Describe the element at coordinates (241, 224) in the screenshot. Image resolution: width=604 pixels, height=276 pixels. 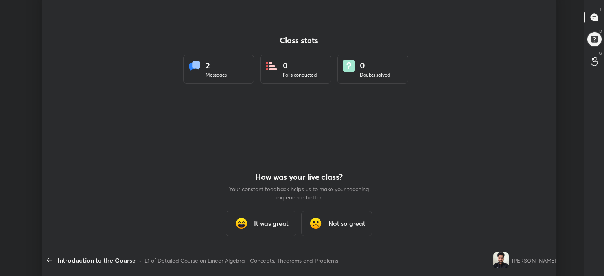
I see `img: grinning_face_with_smiling_eyes_cmp.gif` at that location.